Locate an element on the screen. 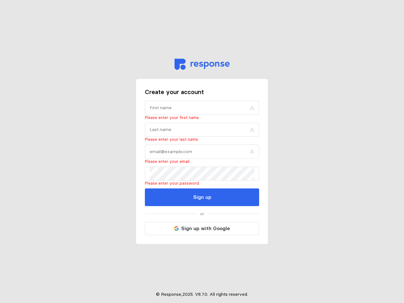 The width and height of the screenshot is (404, 303). input: Last name is located at coordinates (198, 130).